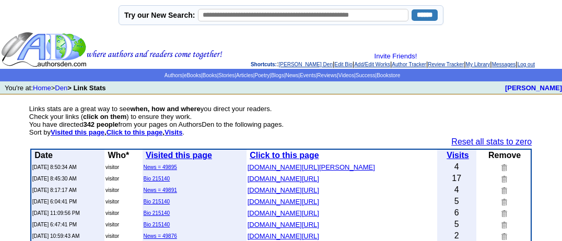 The height and width of the screenshot is (241, 562). Describe the element at coordinates (284, 155) in the screenshot. I see `b: Click to this page` at that location.